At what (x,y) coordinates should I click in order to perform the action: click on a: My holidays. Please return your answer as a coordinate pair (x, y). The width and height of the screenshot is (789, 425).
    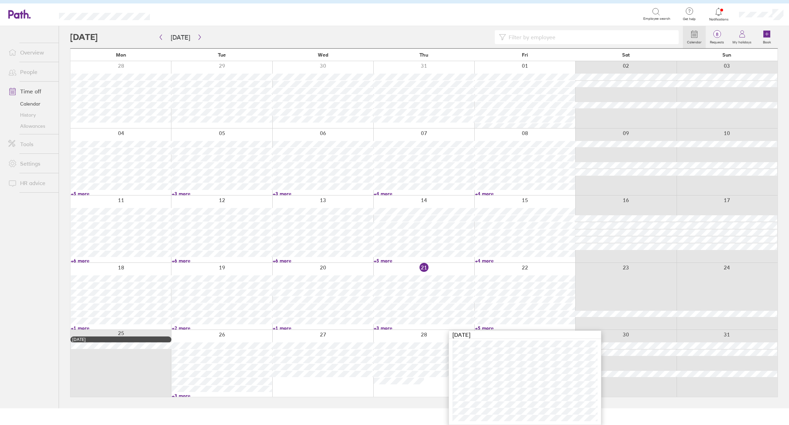
    Looking at the image, I should click on (742, 37).